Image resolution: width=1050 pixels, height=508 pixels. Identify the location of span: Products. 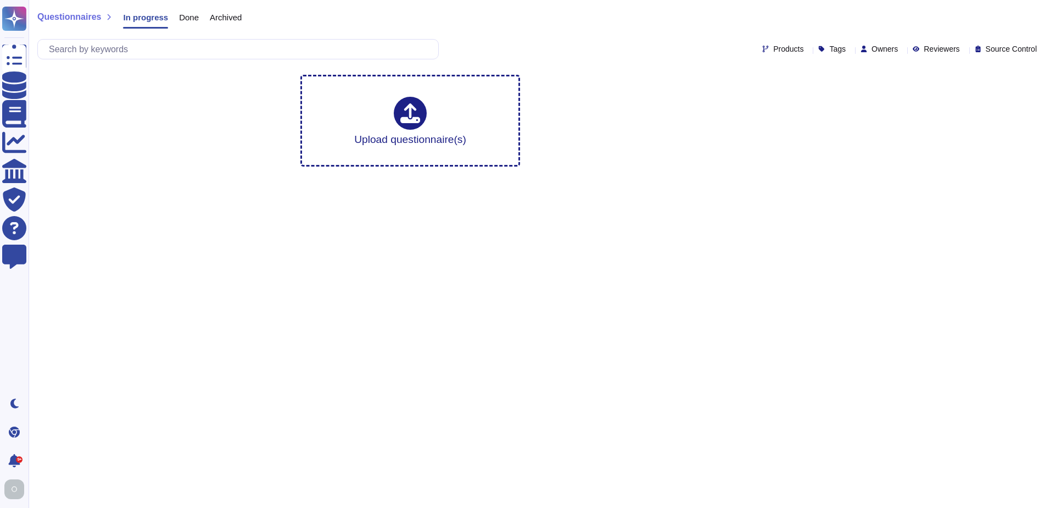
(788, 49).